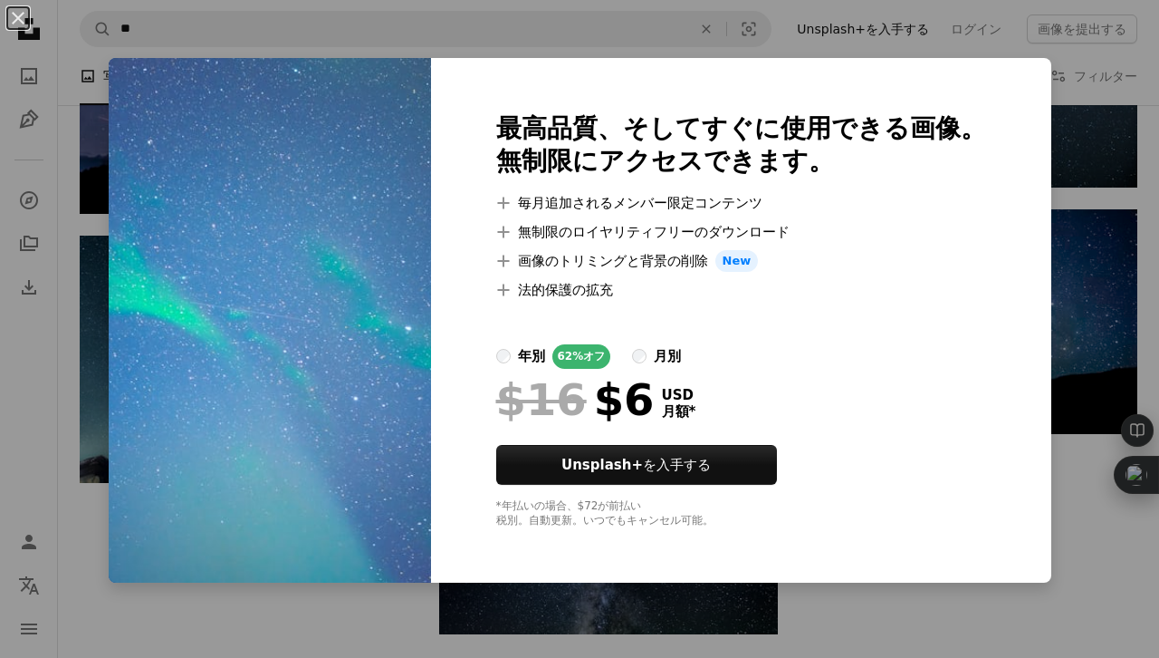 The image size is (1159, 658). I want to click on li: 画像のトリミングと背景の削除, so click(741, 261).